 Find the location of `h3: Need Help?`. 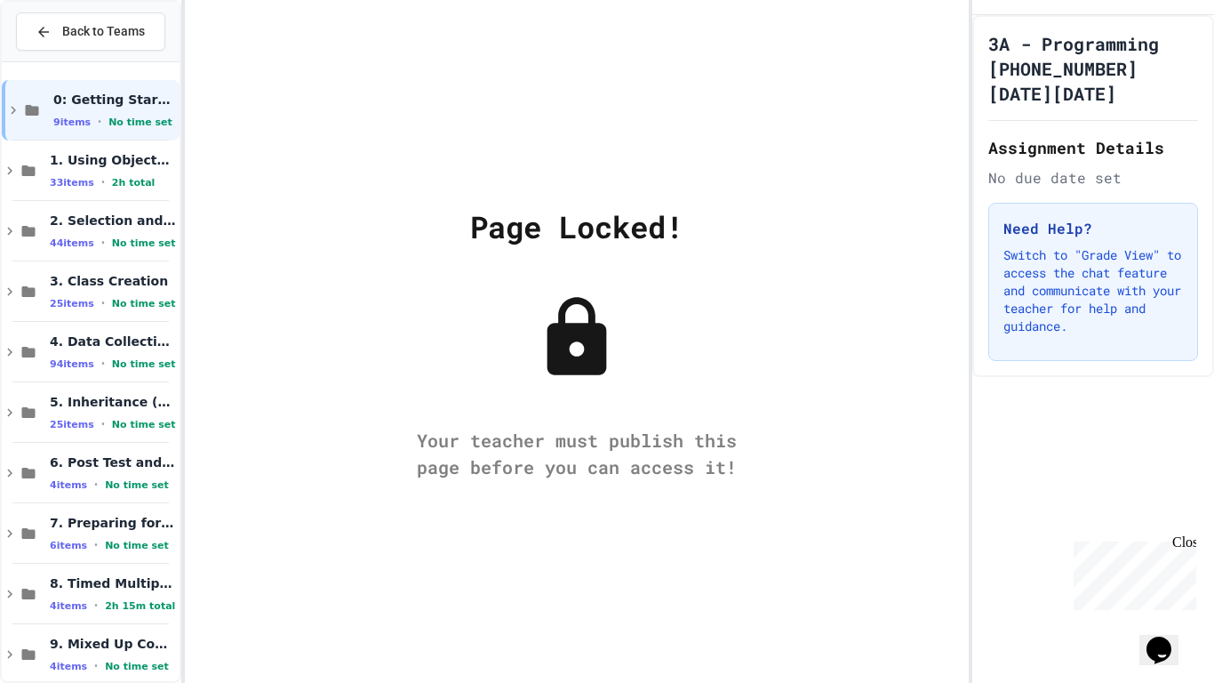

h3: Need Help? is located at coordinates (1093, 228).